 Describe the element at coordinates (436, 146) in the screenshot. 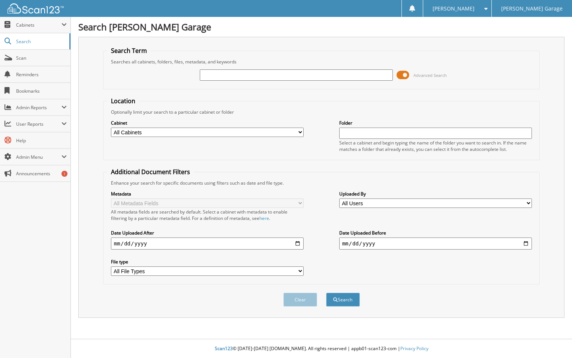

I see `div: Select a cabinet and begin typing the name of the folder you want to search in. If the name match...` at that location.